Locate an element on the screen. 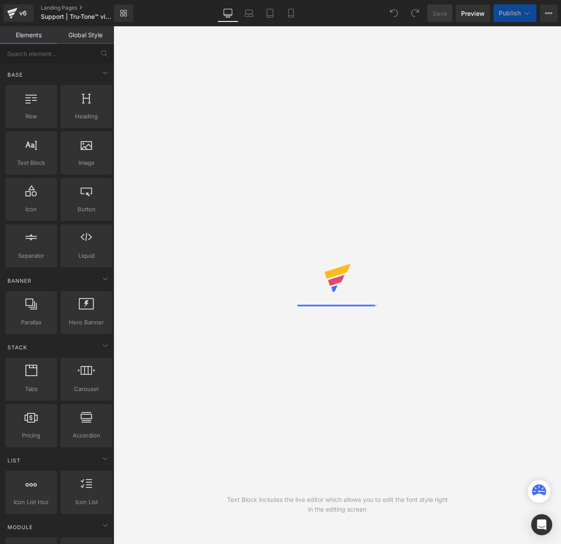 The image size is (561, 544). span: Icon List is located at coordinates (86, 502).